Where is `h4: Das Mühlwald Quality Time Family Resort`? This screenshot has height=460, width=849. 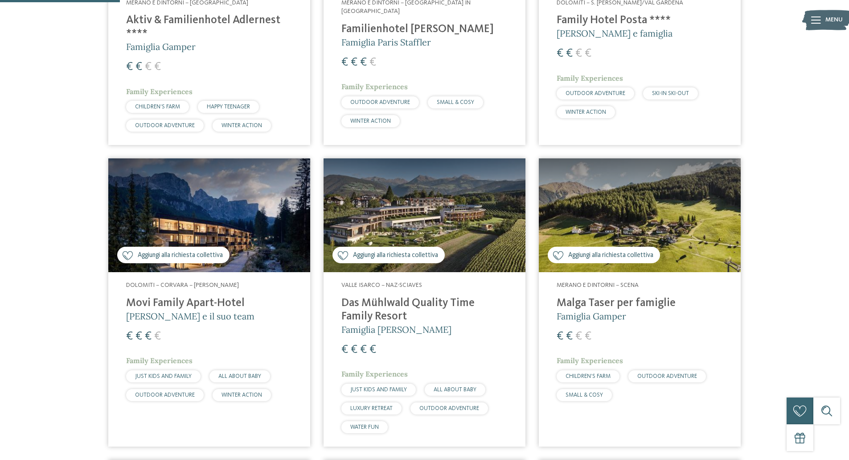
h4: Das Mühlwald Quality Time Family Resort is located at coordinates (424, 310).